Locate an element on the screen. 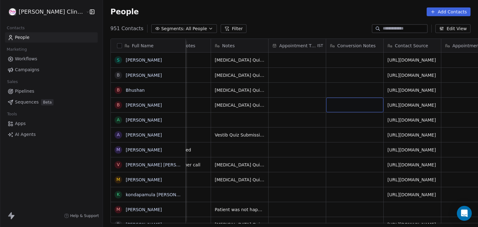  span: Apps is located at coordinates (20, 123).